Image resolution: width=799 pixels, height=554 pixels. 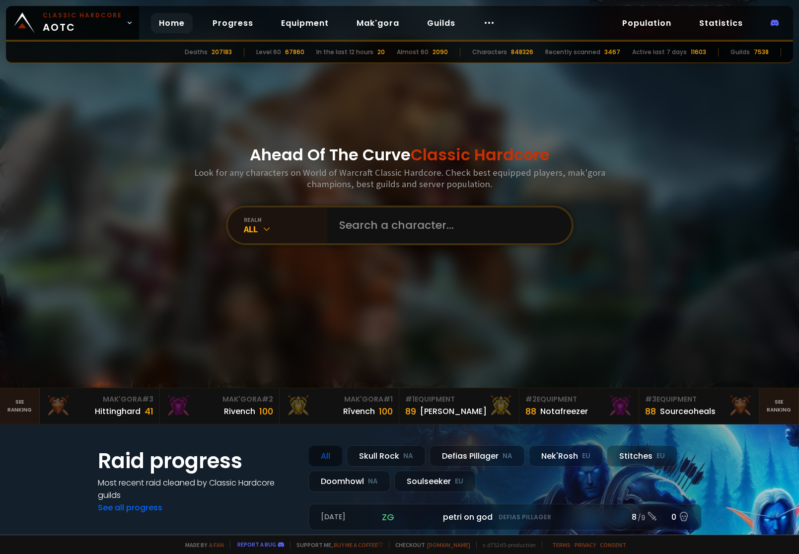 What do you see at coordinates (197, 461) in the screenshot?
I see `h1: Raid progress` at bounding box center [197, 461].